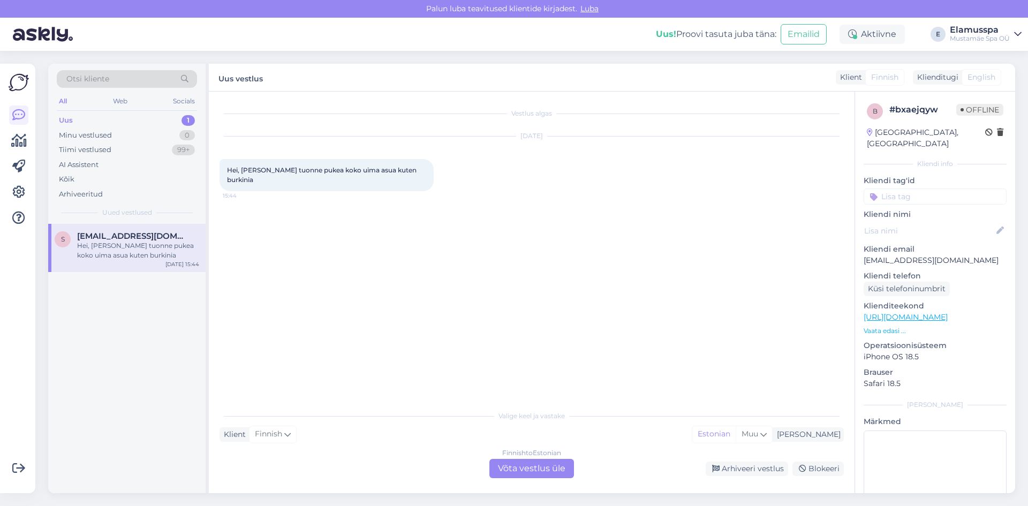  What do you see at coordinates (532, 453) in the screenshot?
I see `div: Finnish to Estonian` at bounding box center [532, 453].